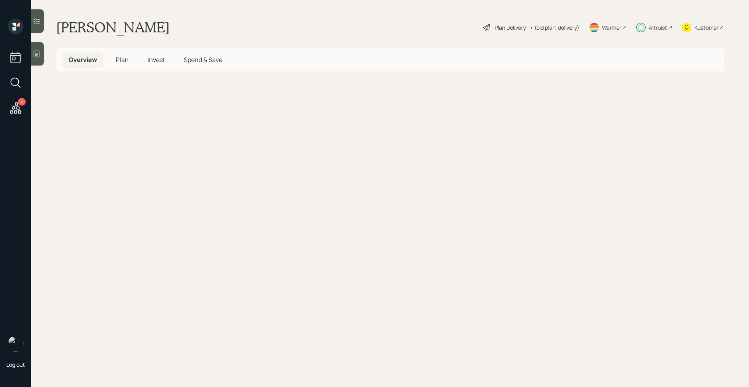 Image resolution: width=749 pixels, height=387 pixels. Describe the element at coordinates (22, 102) in the screenshot. I see `div: 2` at that location.